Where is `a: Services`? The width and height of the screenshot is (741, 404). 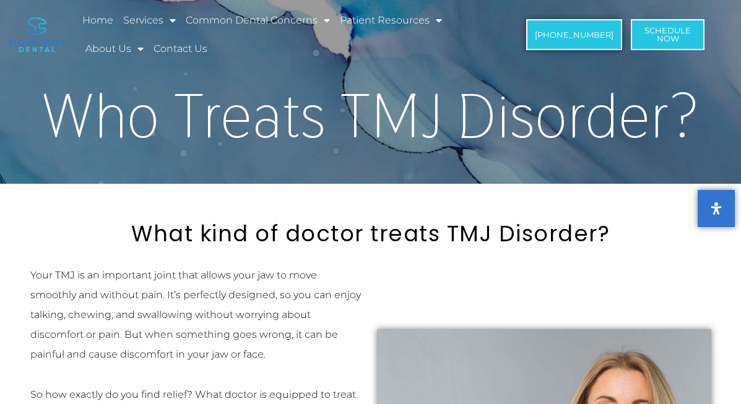
a: Services is located at coordinates (149, 20).